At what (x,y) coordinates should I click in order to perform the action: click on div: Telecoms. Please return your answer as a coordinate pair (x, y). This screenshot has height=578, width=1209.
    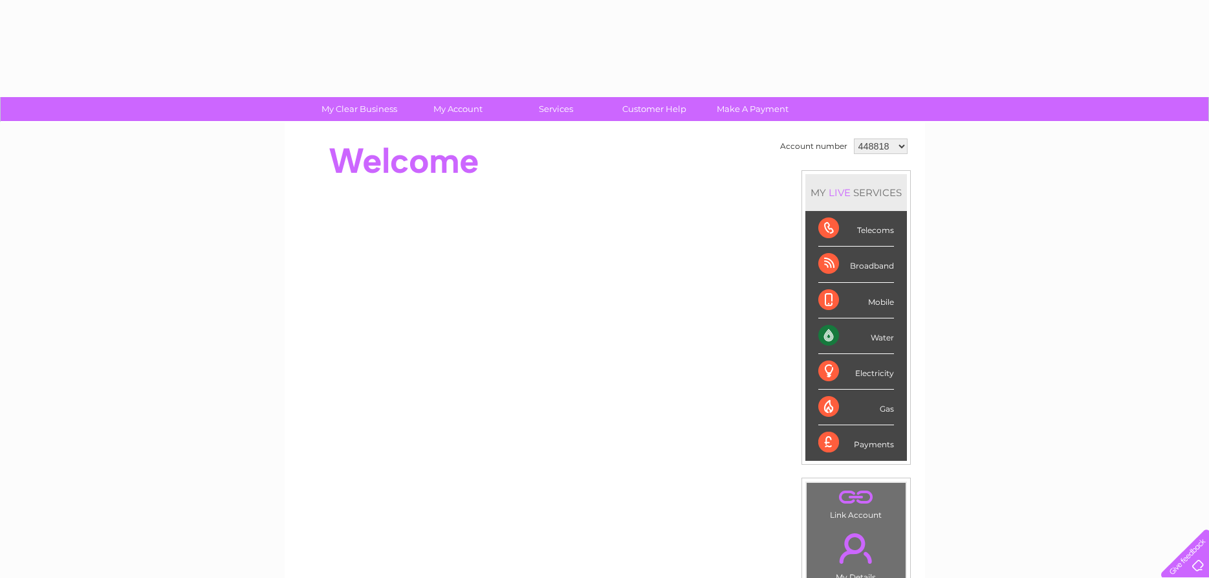
    Looking at the image, I should click on (856, 228).